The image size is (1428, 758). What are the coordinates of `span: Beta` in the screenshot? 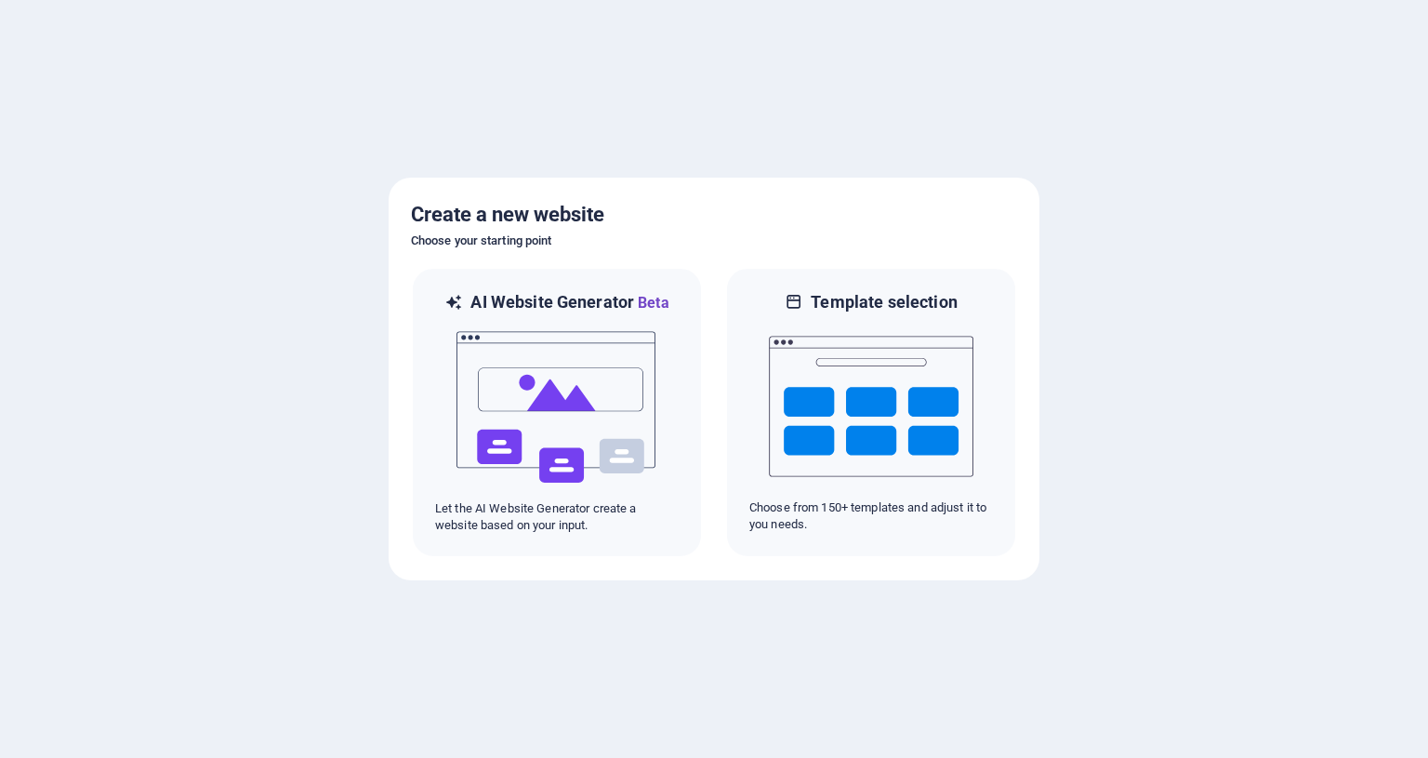 It's located at (652, 302).